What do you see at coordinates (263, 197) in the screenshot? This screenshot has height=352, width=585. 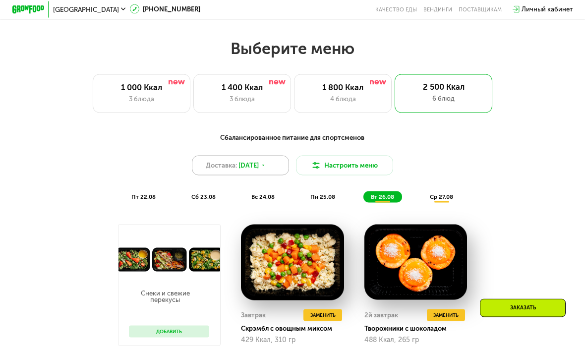 I see `span: вс 24.08` at bounding box center [263, 197].